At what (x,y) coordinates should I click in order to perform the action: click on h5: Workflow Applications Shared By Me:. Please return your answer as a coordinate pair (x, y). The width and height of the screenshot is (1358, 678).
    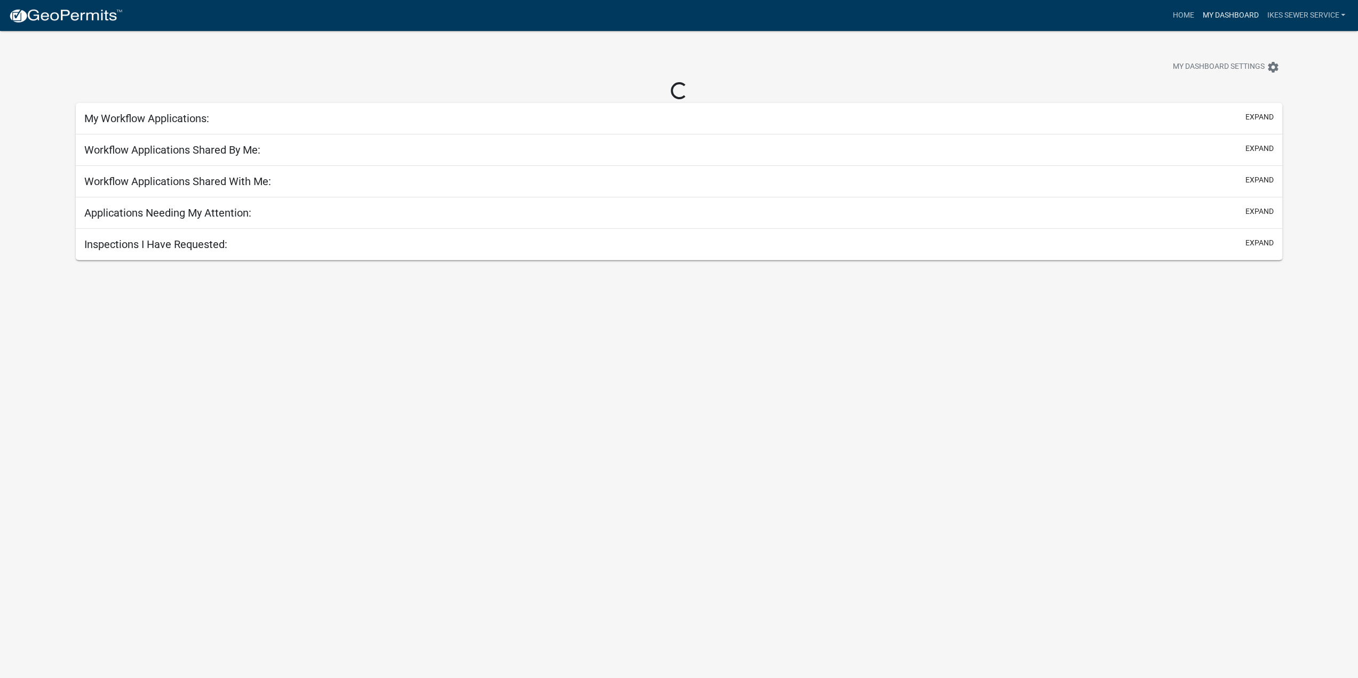
    Looking at the image, I should click on (172, 150).